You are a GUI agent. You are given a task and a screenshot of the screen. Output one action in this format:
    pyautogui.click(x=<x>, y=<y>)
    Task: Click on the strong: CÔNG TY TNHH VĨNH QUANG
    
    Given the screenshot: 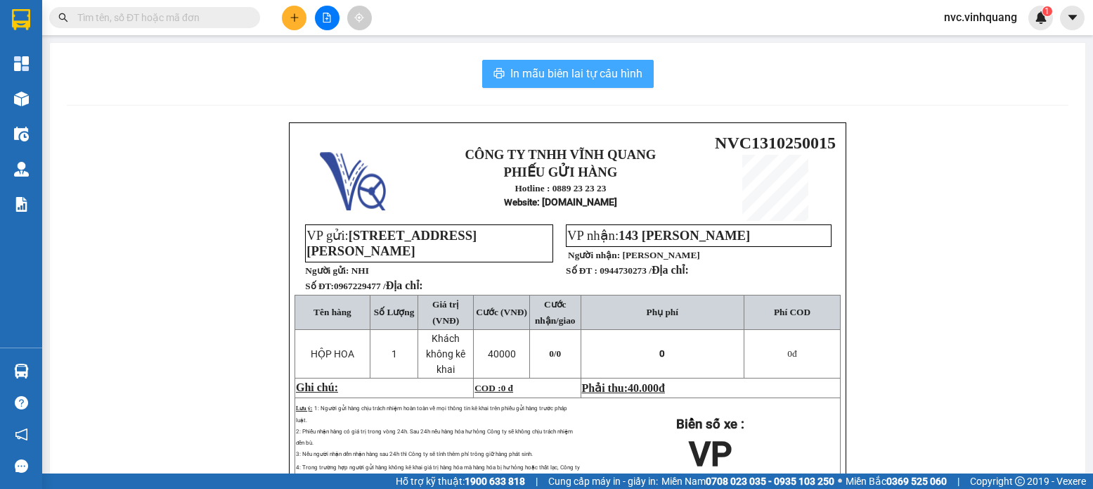 What is the action you would take?
    pyautogui.click(x=560, y=154)
    